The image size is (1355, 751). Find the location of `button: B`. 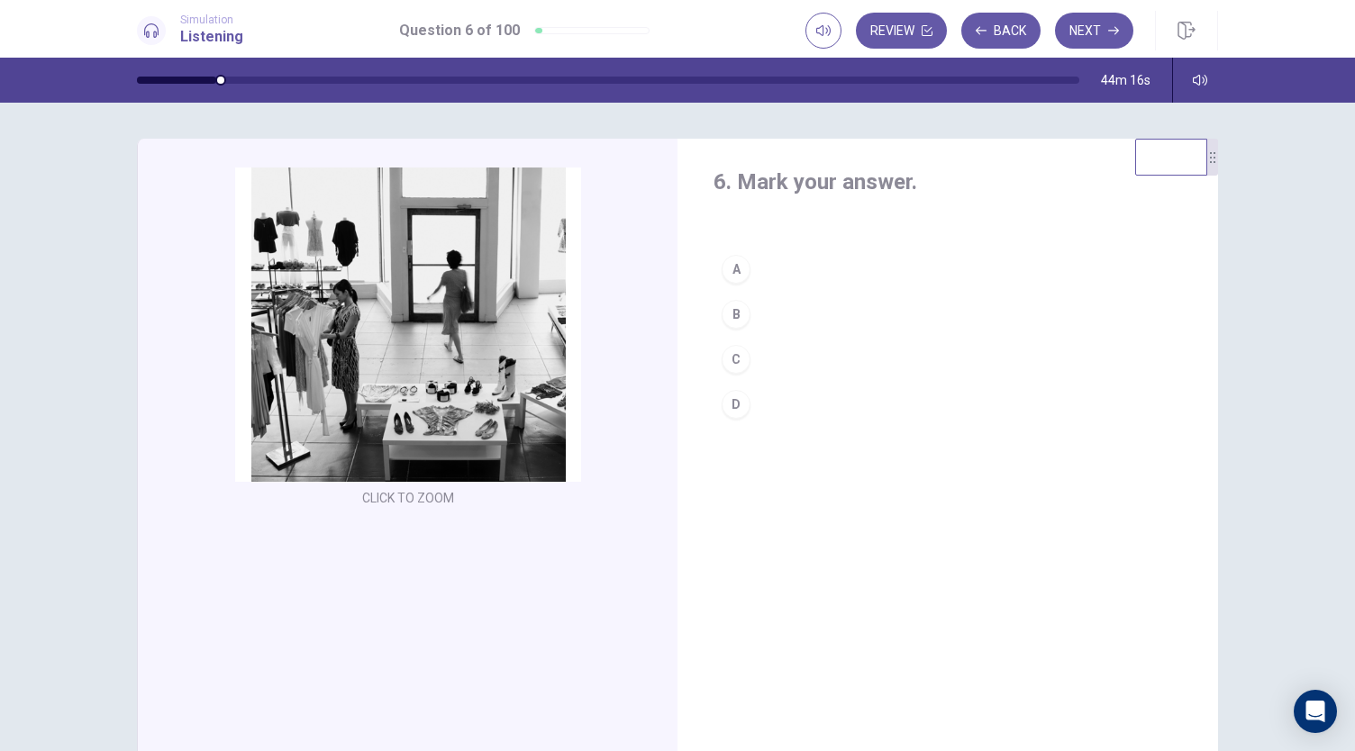

button: B is located at coordinates (948, 314).